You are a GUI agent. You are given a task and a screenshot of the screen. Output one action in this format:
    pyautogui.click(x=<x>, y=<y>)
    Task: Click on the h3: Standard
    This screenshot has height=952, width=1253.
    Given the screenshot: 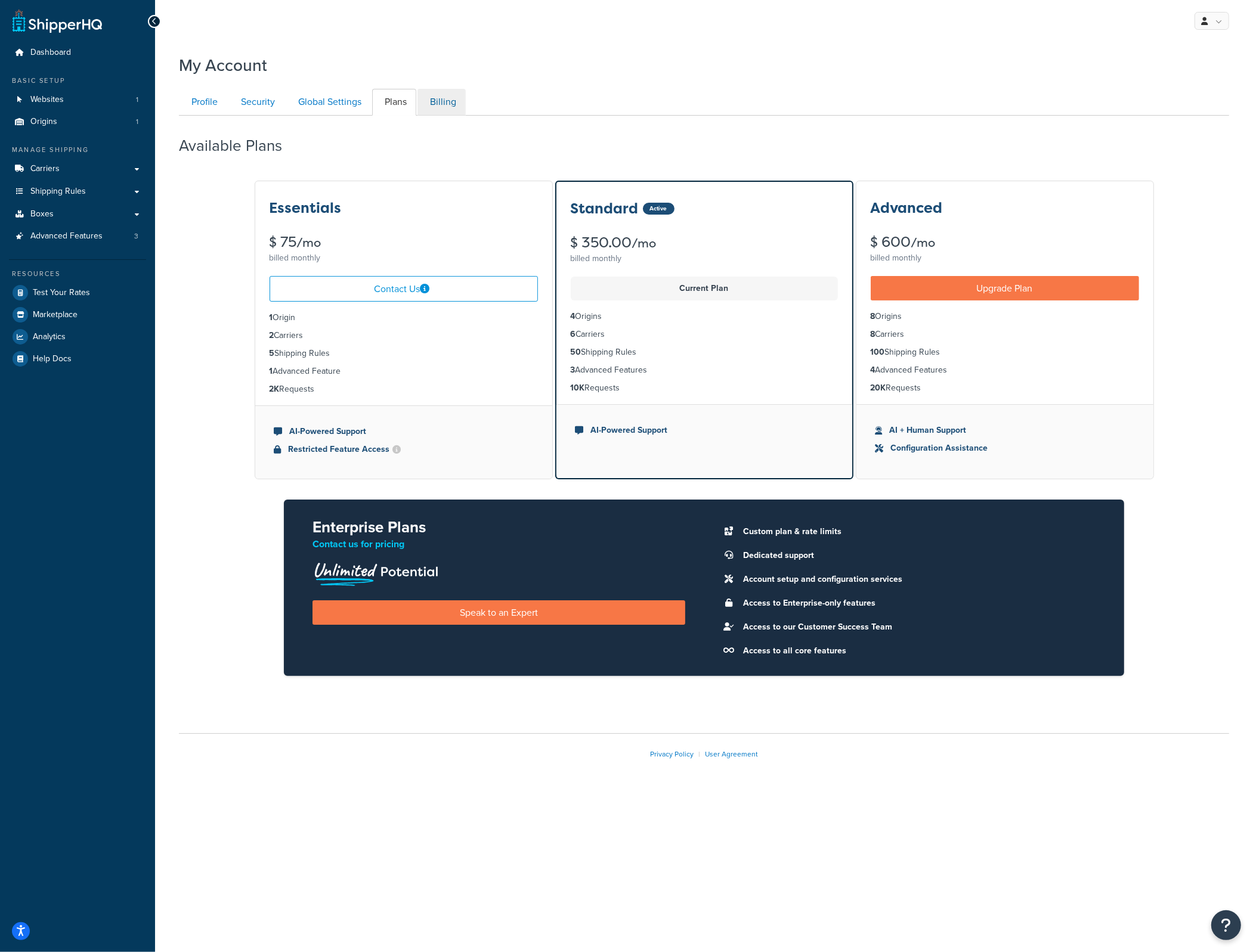 What is the action you would take?
    pyautogui.click(x=604, y=209)
    